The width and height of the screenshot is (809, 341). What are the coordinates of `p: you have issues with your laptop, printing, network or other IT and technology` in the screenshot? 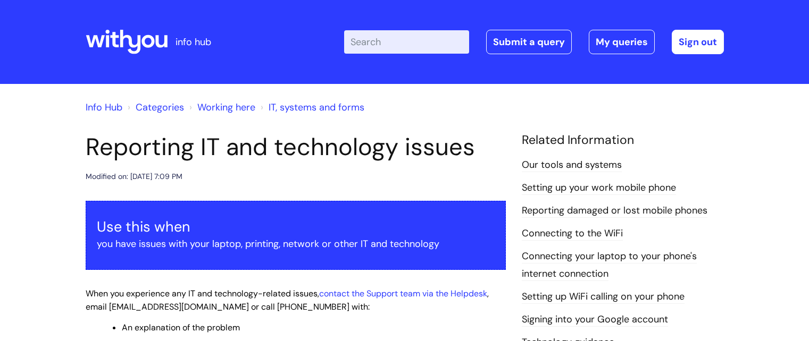 It's located at (296, 244).